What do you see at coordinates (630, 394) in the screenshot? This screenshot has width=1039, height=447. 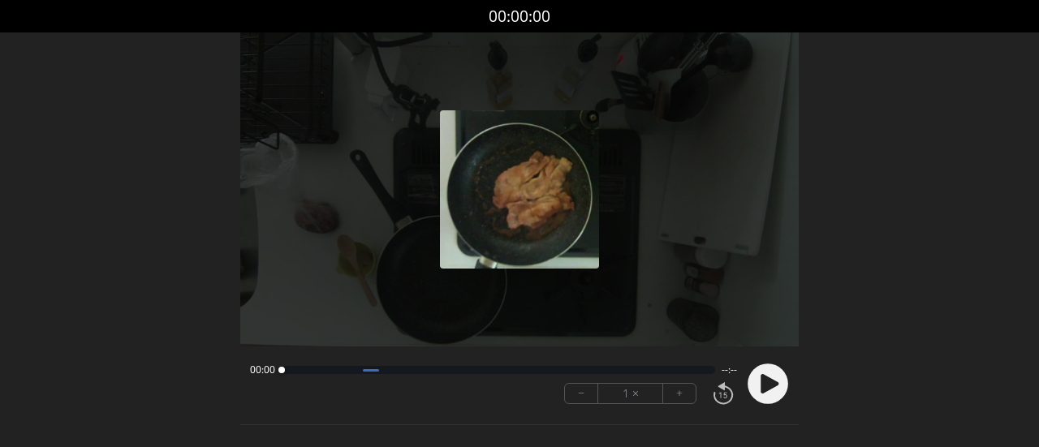 I see `div: 1 ×` at bounding box center [630, 394].